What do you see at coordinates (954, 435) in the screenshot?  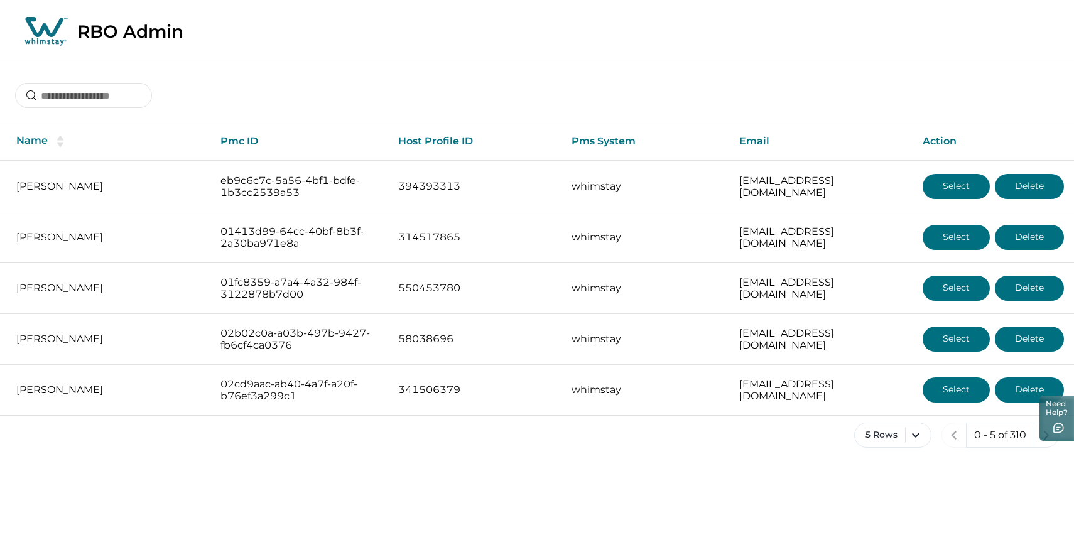 I see `button: previous page` at bounding box center [954, 435].